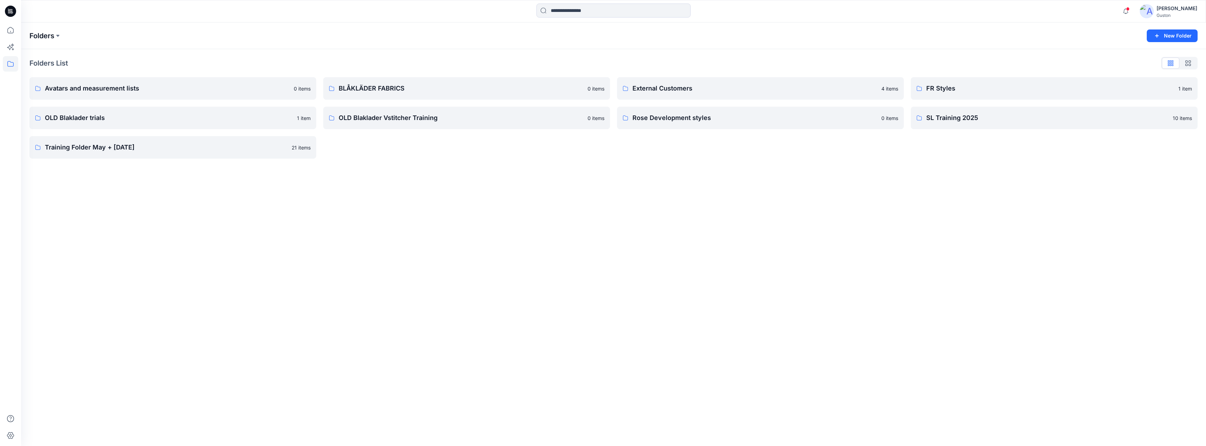  What do you see at coordinates (1172, 36) in the screenshot?
I see `button: New Folder` at bounding box center [1172, 36].